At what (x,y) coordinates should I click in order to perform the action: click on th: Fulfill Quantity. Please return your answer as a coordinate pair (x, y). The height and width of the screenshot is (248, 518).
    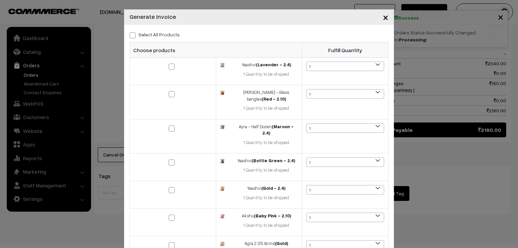
    Looking at the image, I should click on (345, 50).